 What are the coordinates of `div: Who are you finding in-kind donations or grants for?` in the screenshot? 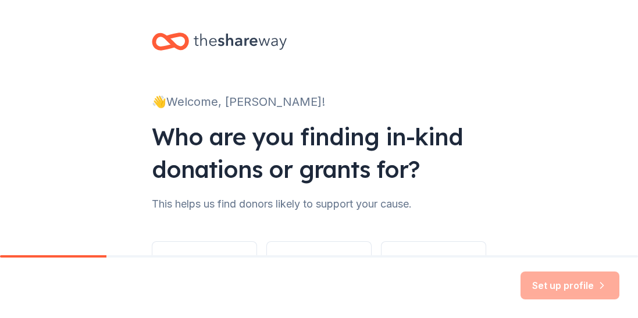 It's located at (319, 153).